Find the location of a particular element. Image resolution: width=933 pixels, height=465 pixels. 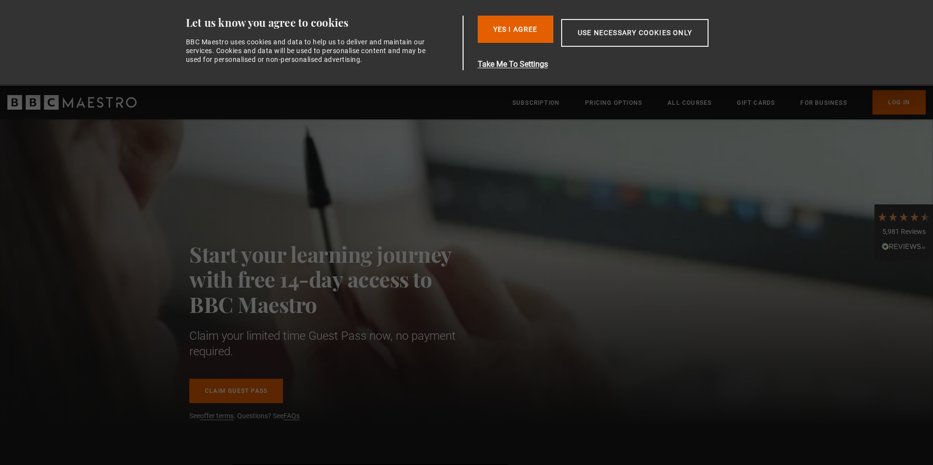

p: See . Questions? See is located at coordinates (333, 416).